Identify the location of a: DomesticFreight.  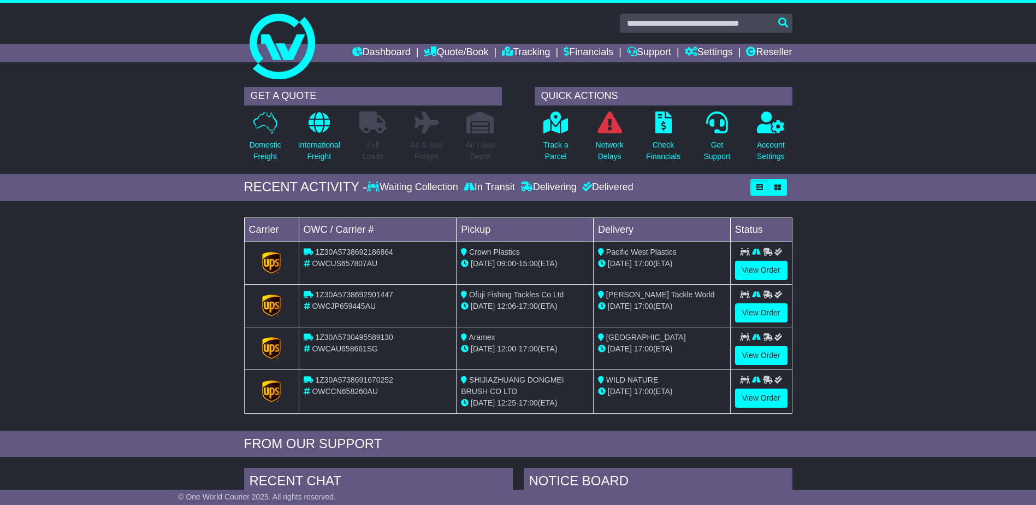
(265, 139).